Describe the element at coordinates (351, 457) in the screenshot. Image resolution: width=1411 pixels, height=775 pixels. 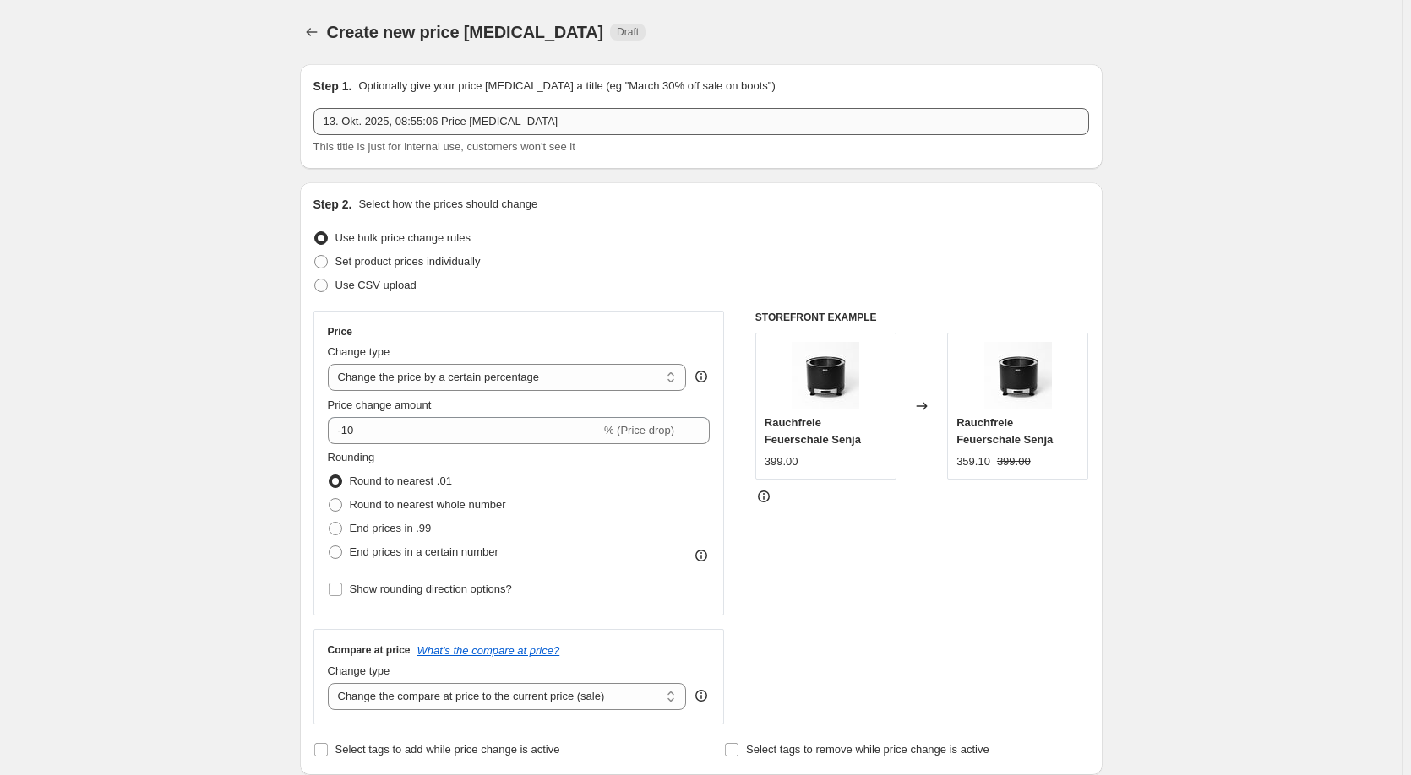
I see `span: Rounding` at that location.